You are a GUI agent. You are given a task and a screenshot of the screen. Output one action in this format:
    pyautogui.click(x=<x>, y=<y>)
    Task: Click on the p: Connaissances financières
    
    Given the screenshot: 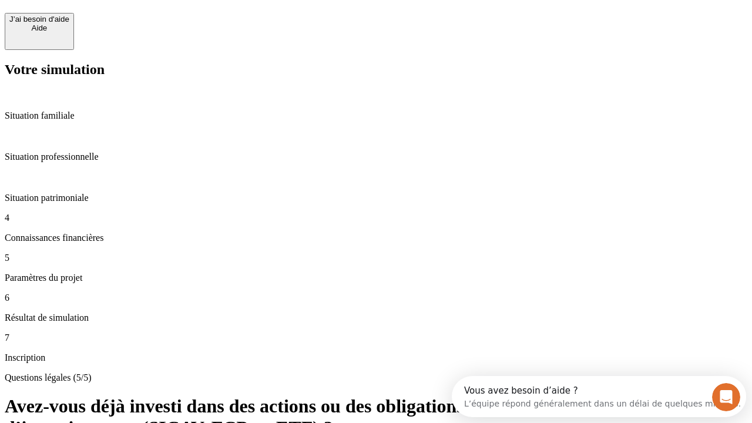 What is the action you would take?
    pyautogui.click(x=376, y=238)
    